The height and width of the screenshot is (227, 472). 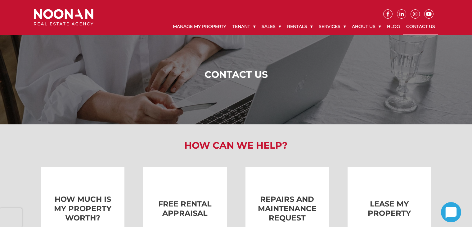 What do you see at coordinates (366, 26) in the screenshot?
I see `a: About Us` at bounding box center [366, 26].